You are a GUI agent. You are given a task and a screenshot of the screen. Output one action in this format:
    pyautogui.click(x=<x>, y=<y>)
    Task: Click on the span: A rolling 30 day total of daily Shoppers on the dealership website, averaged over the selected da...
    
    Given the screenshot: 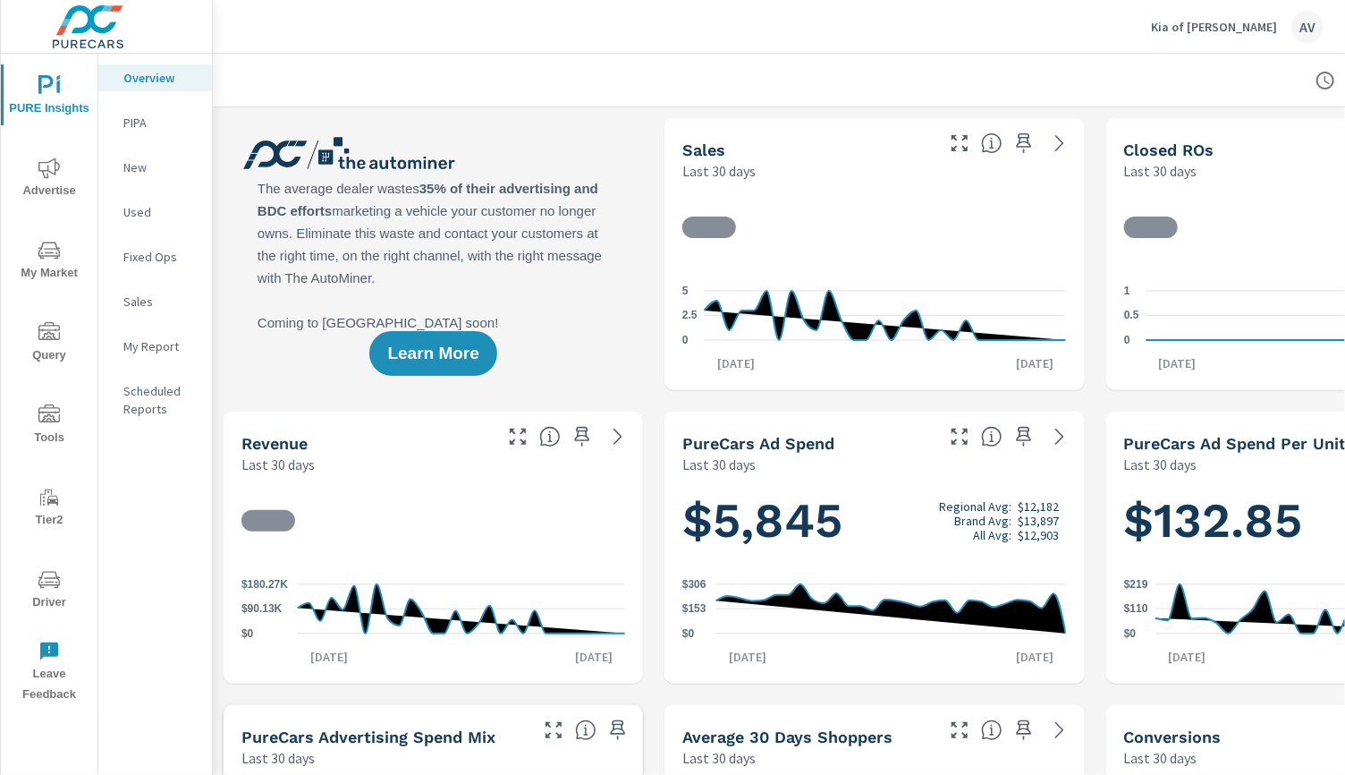 What is the action you would take?
    pyautogui.click(x=992, y=730)
    